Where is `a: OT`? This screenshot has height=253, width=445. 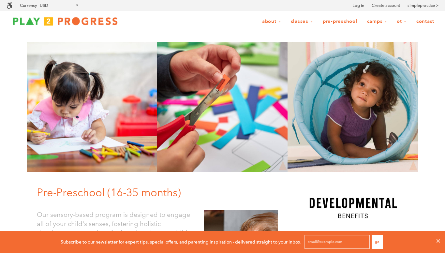
a: OT is located at coordinates (401, 21).